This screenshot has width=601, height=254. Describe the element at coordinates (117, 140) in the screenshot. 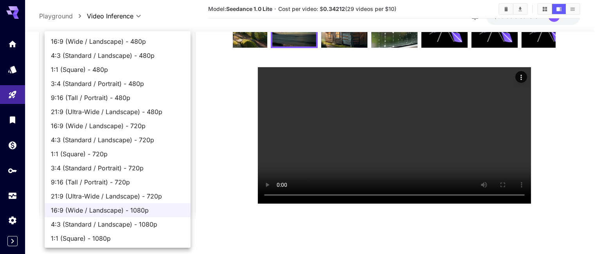

I see `span: 4:3 (Standard / Landscape) - 720p` at that location.